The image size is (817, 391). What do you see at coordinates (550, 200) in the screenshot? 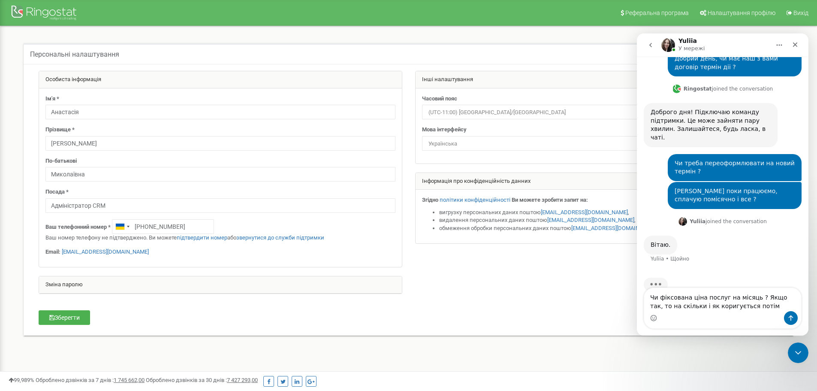
I see `strong: Ви можете зробити запит на:` at bounding box center [550, 200].